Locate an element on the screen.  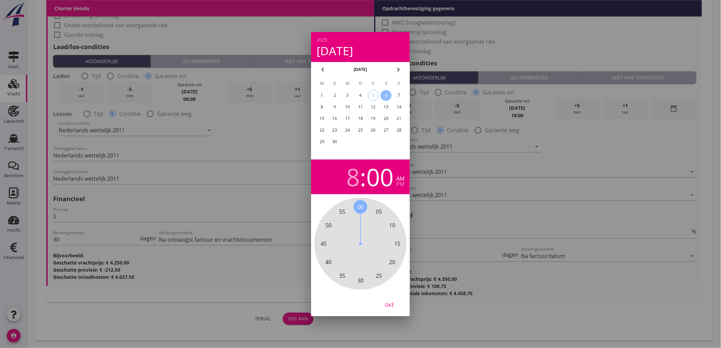
span: 10 is located at coordinates (392, 225).